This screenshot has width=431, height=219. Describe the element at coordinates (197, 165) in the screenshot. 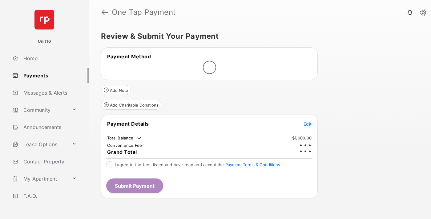

I see `span: I agree to the fees listed and have read and accept the` at that location.